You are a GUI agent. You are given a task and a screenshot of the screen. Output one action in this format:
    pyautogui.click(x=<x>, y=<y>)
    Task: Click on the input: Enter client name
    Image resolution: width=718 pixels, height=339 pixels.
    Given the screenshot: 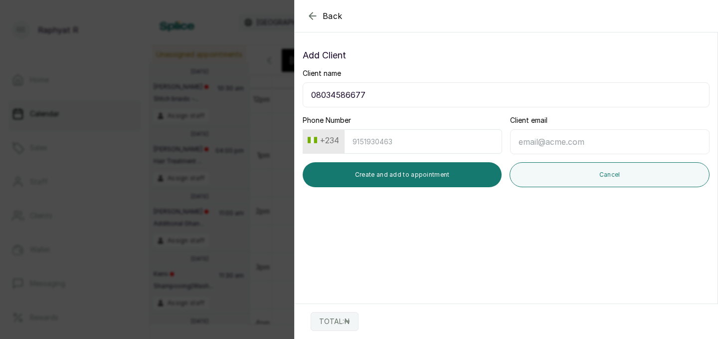 What is the action you would take?
    pyautogui.click(x=506, y=95)
    